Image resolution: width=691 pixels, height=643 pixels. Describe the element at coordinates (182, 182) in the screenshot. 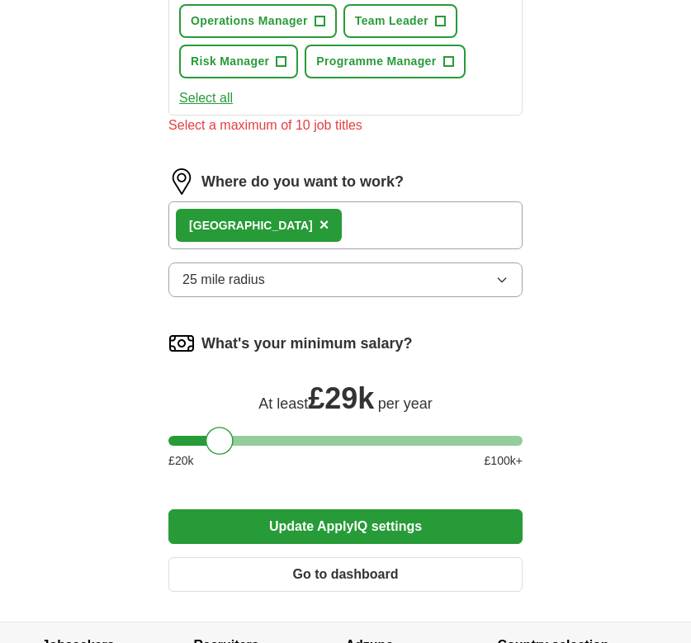

I see `img: location.png` at that location.